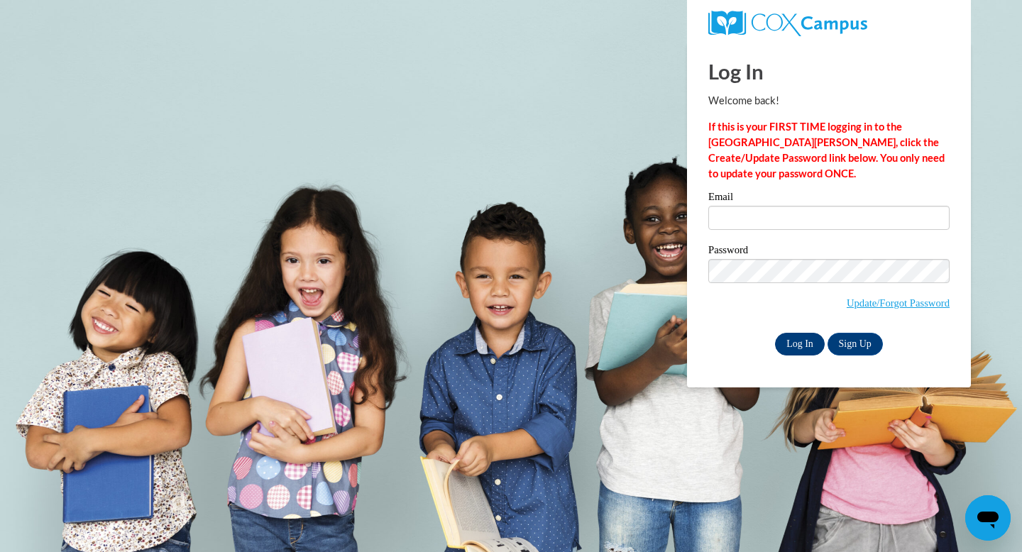 This screenshot has width=1022, height=552. Describe the element at coordinates (829, 71) in the screenshot. I see `h1: Log In` at that location.